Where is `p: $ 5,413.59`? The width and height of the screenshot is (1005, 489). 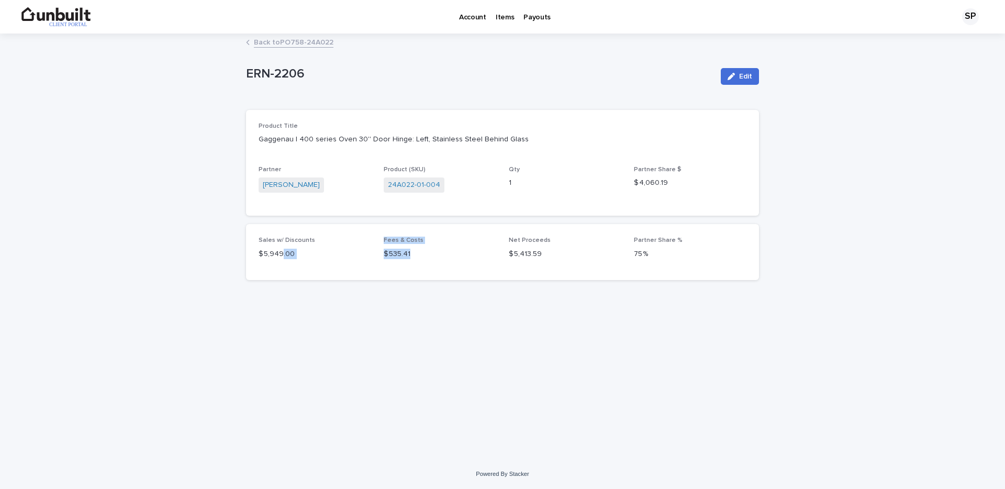 p: $ 5,413.59 is located at coordinates (565, 254).